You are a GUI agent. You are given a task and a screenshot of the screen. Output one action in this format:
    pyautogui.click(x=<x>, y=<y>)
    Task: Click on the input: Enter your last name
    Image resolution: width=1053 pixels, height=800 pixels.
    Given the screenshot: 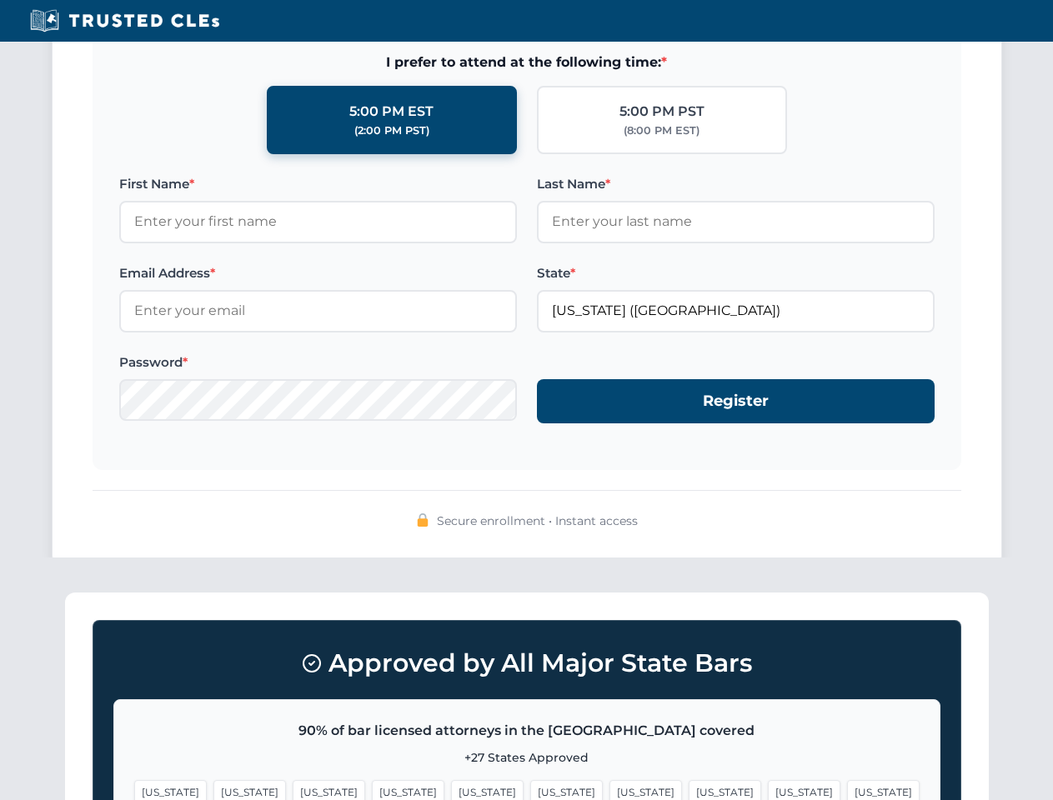 What is the action you would take?
    pyautogui.click(x=735, y=222)
    